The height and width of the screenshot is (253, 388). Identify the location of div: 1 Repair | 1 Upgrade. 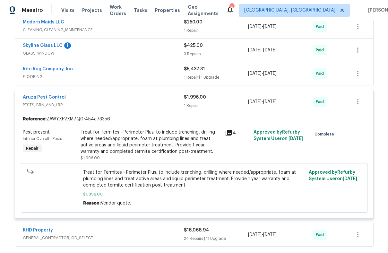
(216, 77).